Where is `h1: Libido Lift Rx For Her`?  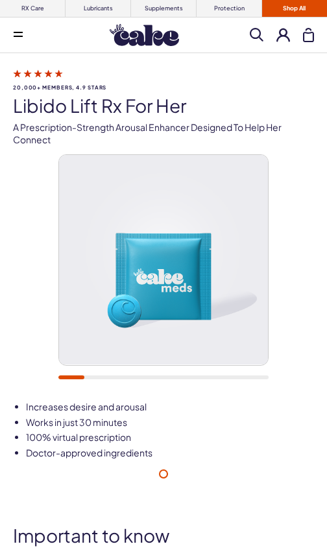
h1: Libido Lift Rx For Her is located at coordinates (163, 106).